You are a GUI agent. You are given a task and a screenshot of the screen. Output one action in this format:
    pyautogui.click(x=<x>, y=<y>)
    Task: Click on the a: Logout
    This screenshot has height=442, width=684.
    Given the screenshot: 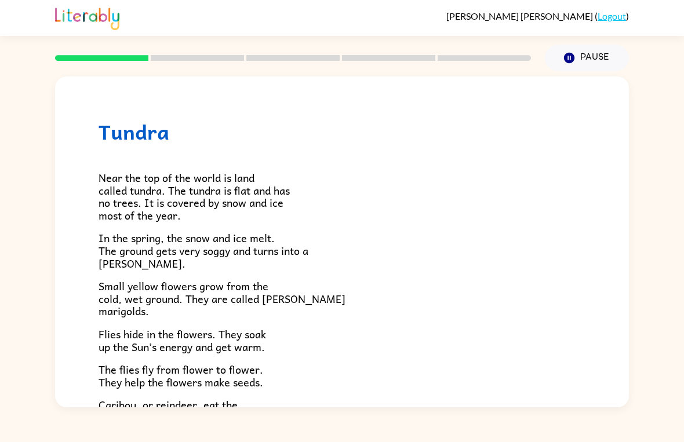 What is the action you would take?
    pyautogui.click(x=611, y=16)
    